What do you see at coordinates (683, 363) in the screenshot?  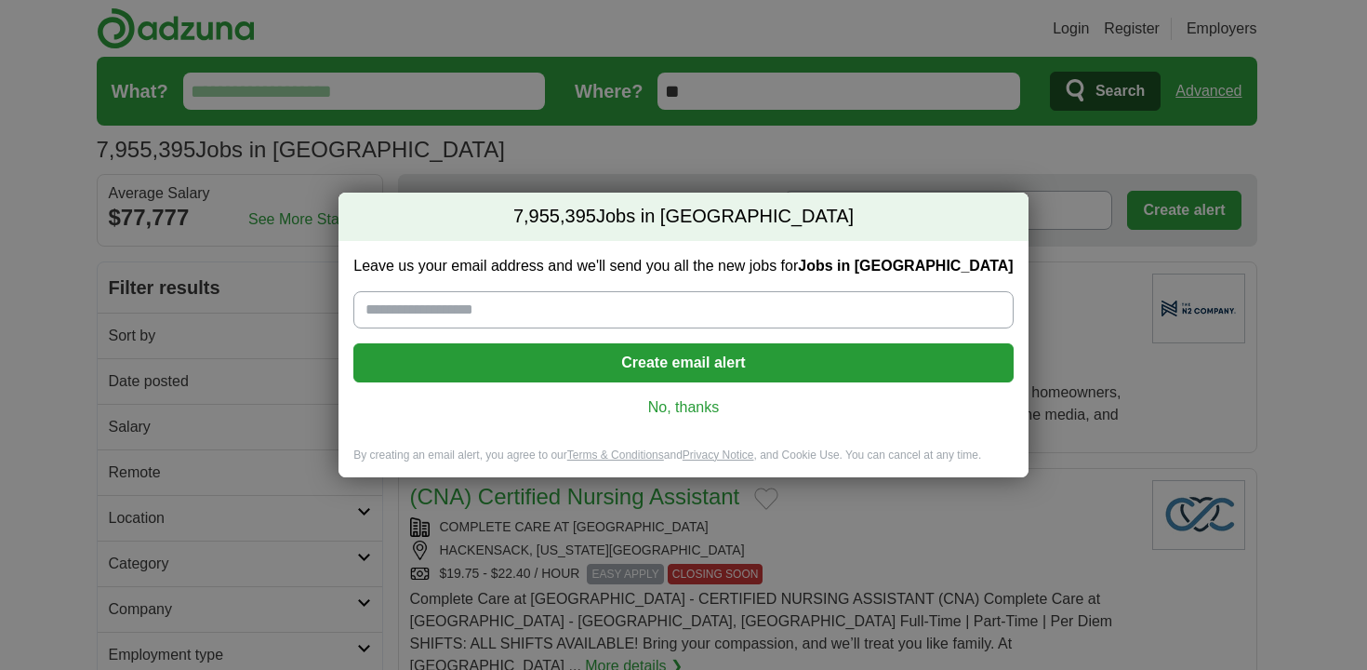 I see `button: Create email alert` at bounding box center [683, 363].